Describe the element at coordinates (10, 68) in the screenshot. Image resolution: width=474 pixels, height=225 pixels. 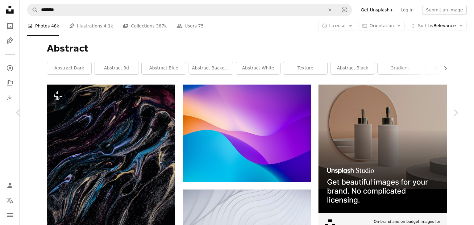
I see `a: Explore` at that location.